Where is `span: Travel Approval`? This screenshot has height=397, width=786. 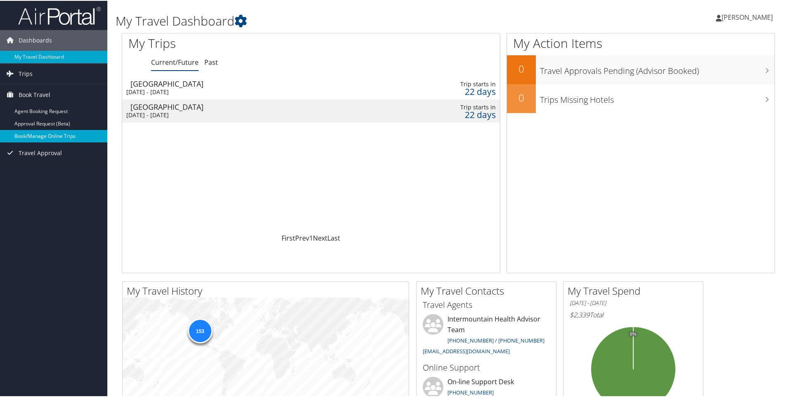 span: Travel Approval is located at coordinates (40, 152).